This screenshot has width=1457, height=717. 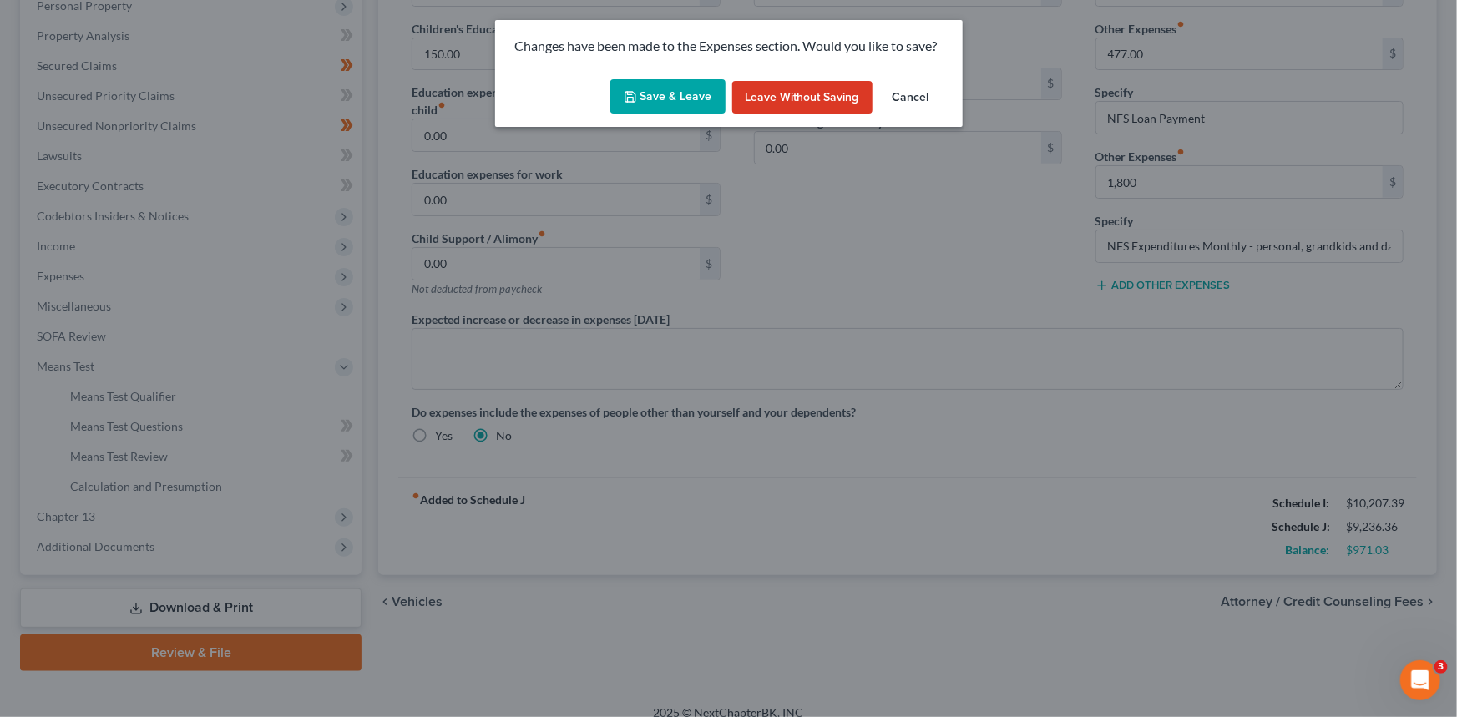 I want to click on button: Leave without Saving, so click(x=802, y=98).